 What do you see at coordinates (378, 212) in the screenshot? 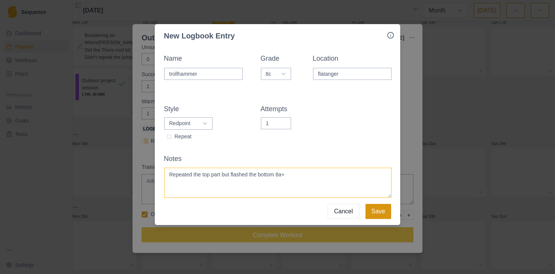
I see `button: Save` at bounding box center [378, 212].